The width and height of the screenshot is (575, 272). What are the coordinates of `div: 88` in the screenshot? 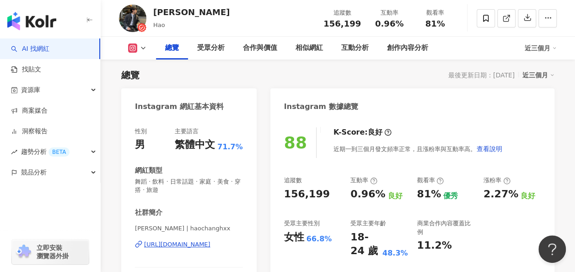 It's located at (295, 142).